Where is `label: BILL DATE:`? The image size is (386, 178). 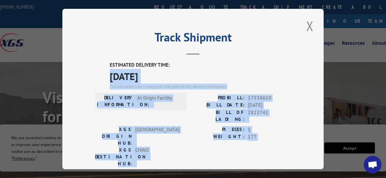 label: BILL DATE: is located at coordinates (219, 105).